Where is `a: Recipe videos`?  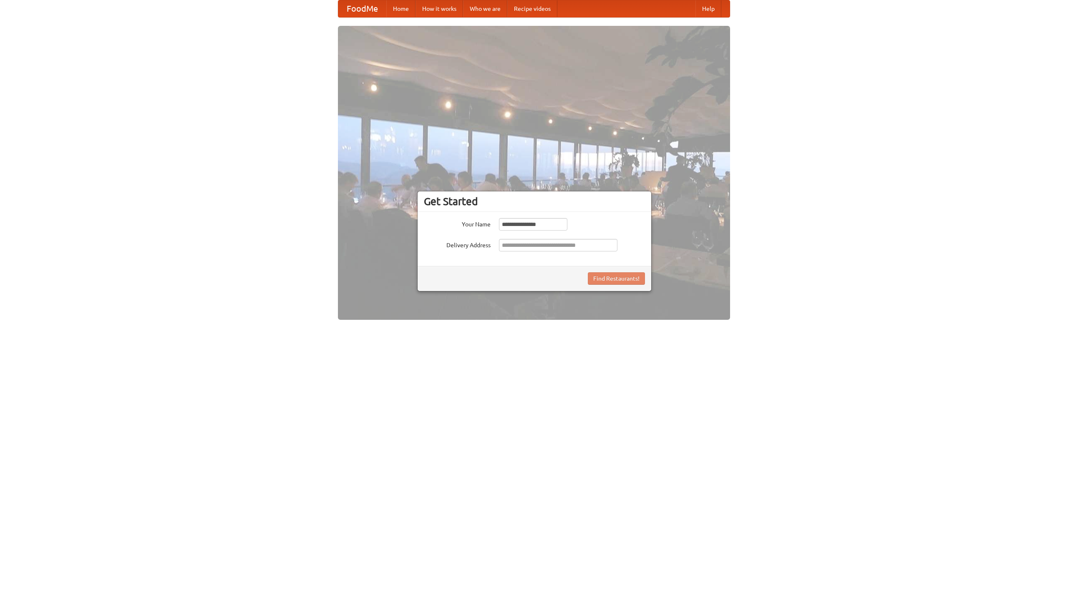 a: Recipe videos is located at coordinates (532, 9).